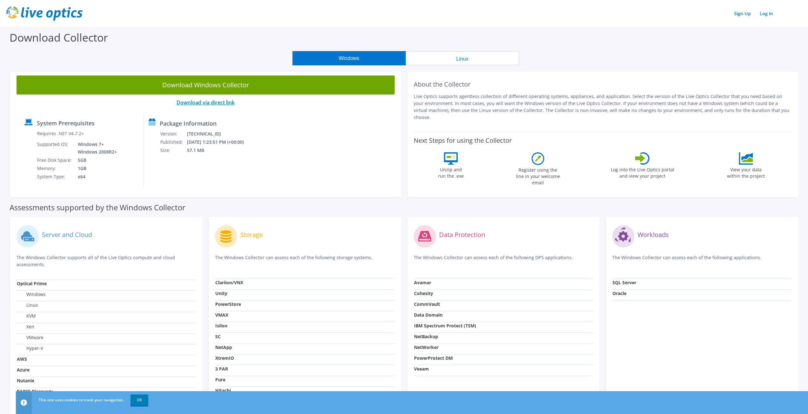  Describe the element at coordinates (424, 293) in the screenshot. I see `strong: Cohesity` at that location.